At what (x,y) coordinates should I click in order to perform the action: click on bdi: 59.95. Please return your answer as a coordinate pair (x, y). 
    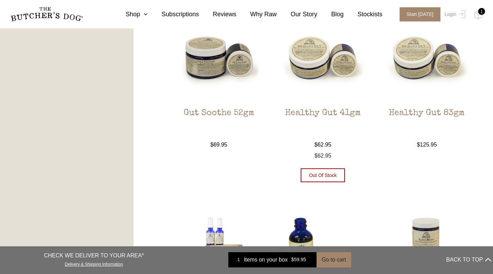
    Looking at the image, I should click on (299, 260).